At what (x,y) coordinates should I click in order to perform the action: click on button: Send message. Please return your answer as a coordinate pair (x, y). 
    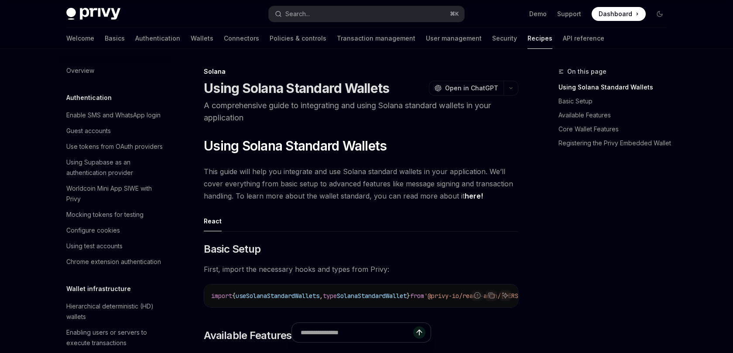
    Looking at the image, I should click on (419, 333).